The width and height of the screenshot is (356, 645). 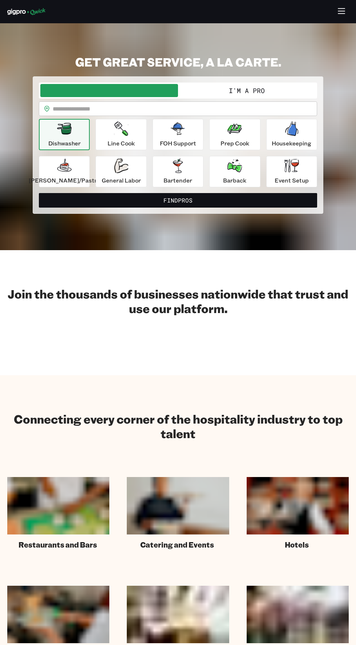 What do you see at coordinates (109, 91) in the screenshot?
I see `button: I'm a Business` at bounding box center [109, 91].